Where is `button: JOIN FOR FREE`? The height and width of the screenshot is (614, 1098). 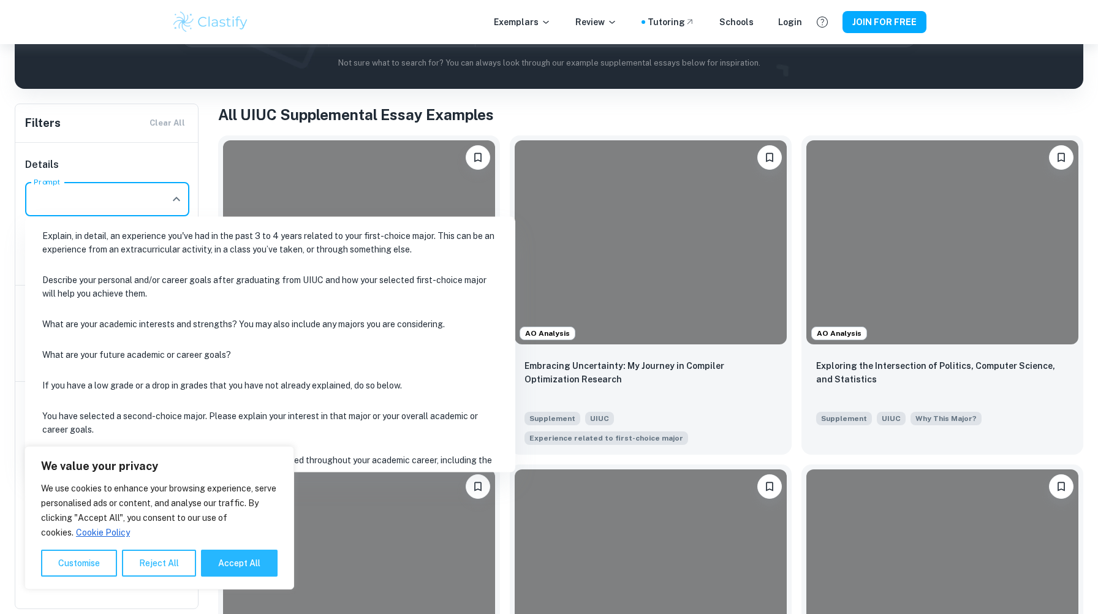 button: JOIN FOR FREE is located at coordinates (884, 22).